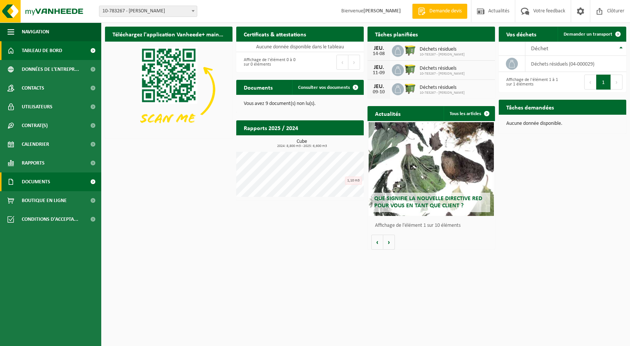 This screenshot has height=346, width=630. I want to click on div: Affichage de l'élément 1 à 1 sur 1 éléments, so click(530, 82).